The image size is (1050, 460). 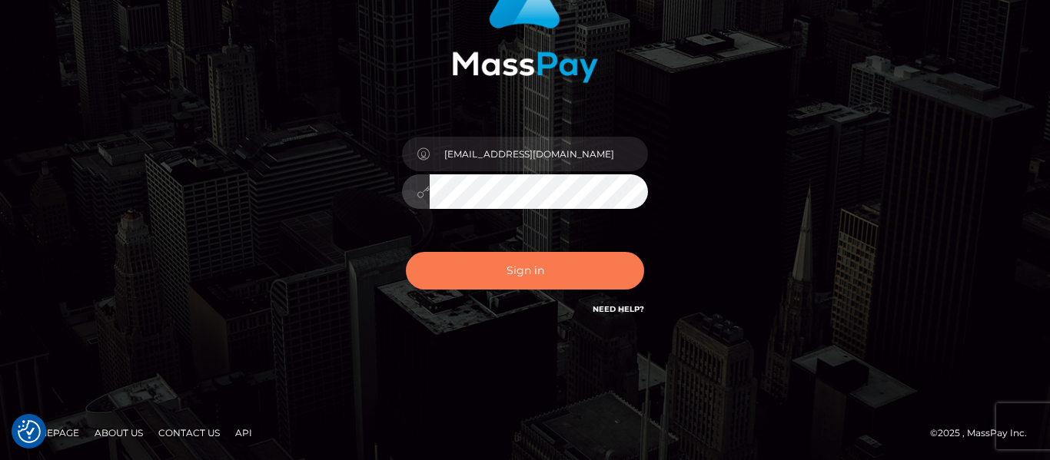 I want to click on img: Revisit consent button, so click(x=29, y=432).